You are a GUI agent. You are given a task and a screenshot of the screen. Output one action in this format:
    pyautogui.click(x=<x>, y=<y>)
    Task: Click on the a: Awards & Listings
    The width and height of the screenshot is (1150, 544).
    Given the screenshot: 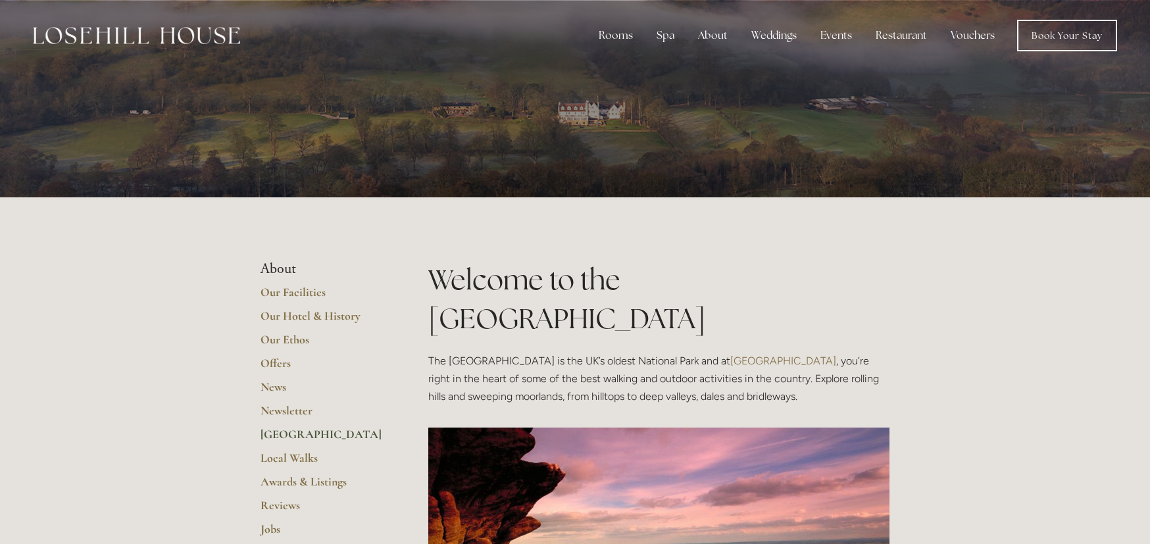 What is the action you would take?
    pyautogui.click(x=323, y=486)
    